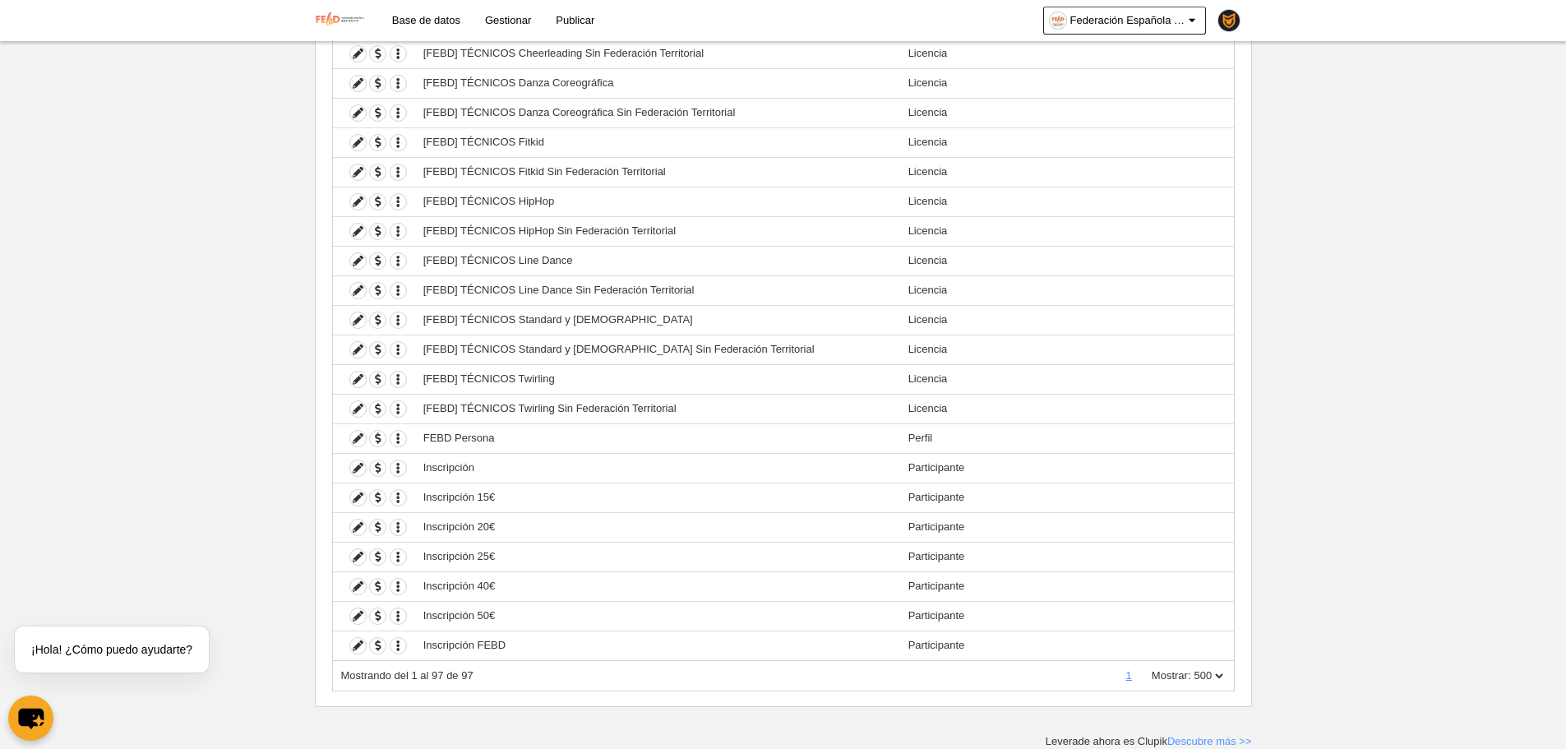  I want to click on img: OatNQHFxSctg.30x30.jpg, so click(1058, 21).